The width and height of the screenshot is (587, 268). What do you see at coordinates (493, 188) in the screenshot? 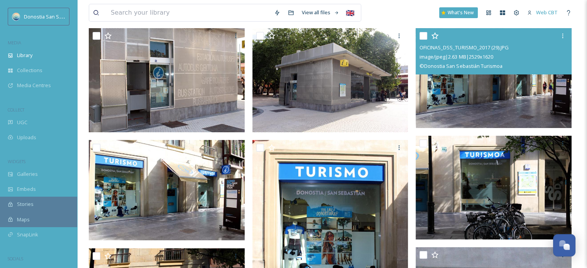
I see `img: OFICINAS_DSS_TURISMO_2017 (27).JPG` at bounding box center [493, 188].